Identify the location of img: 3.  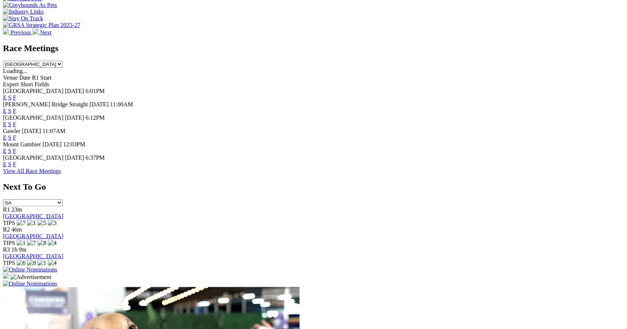
(52, 223).